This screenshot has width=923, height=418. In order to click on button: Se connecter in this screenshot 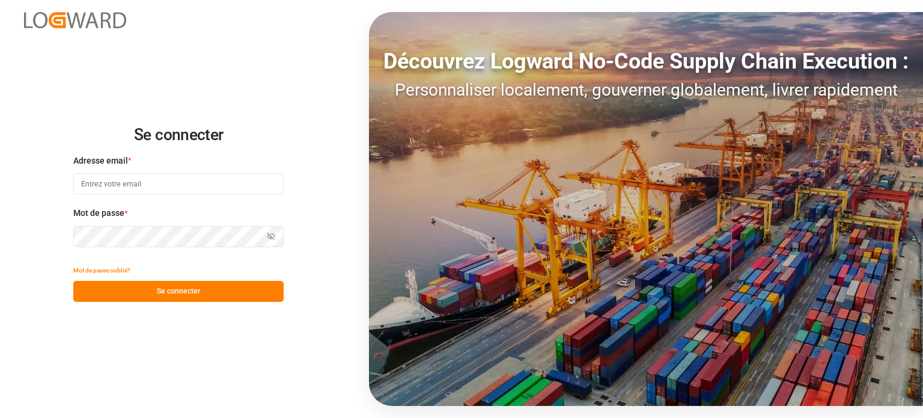, I will do `click(178, 291)`.